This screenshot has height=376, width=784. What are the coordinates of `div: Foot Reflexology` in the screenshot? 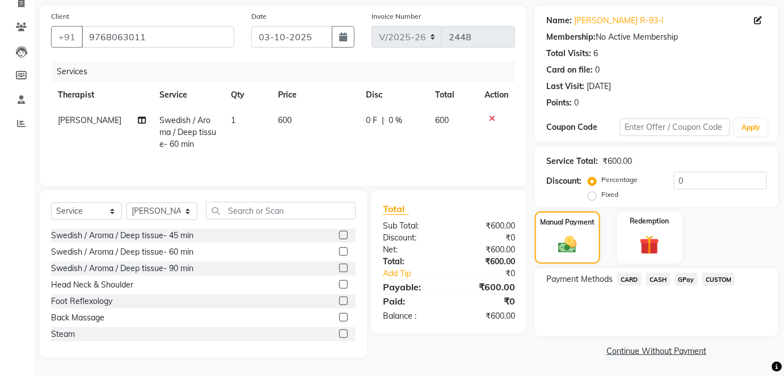 It's located at (82, 301).